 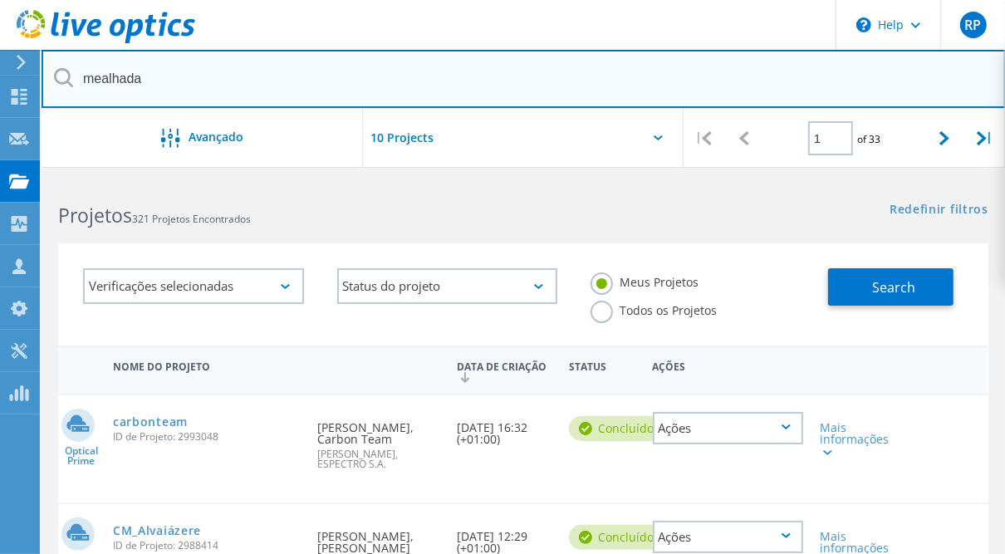 I want to click on span: 321 Projetos Encontrados, so click(x=191, y=219).